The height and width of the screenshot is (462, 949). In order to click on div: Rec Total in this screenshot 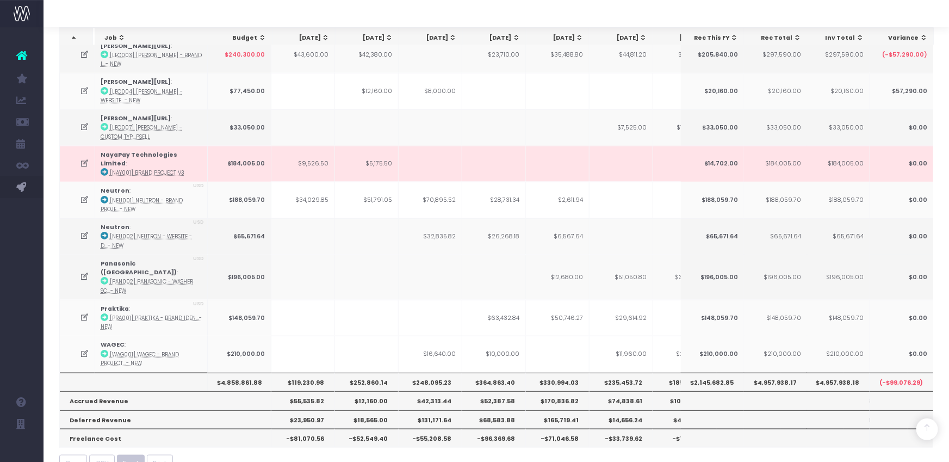, I will do `click(778, 38)`.